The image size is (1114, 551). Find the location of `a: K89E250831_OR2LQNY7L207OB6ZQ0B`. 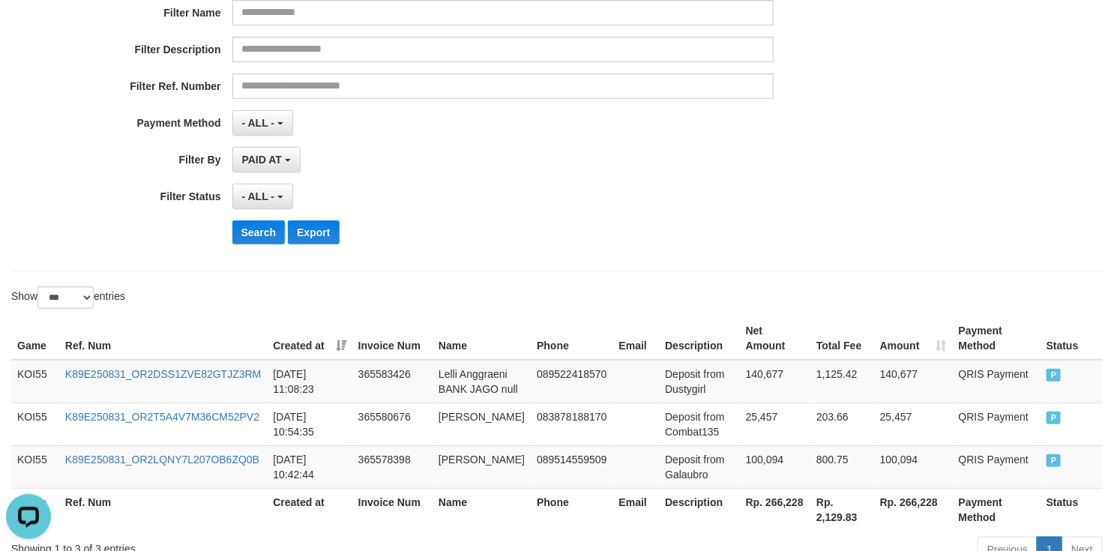

a: K89E250831_OR2LQNY7L207OB6ZQ0B is located at coordinates (162, 459).